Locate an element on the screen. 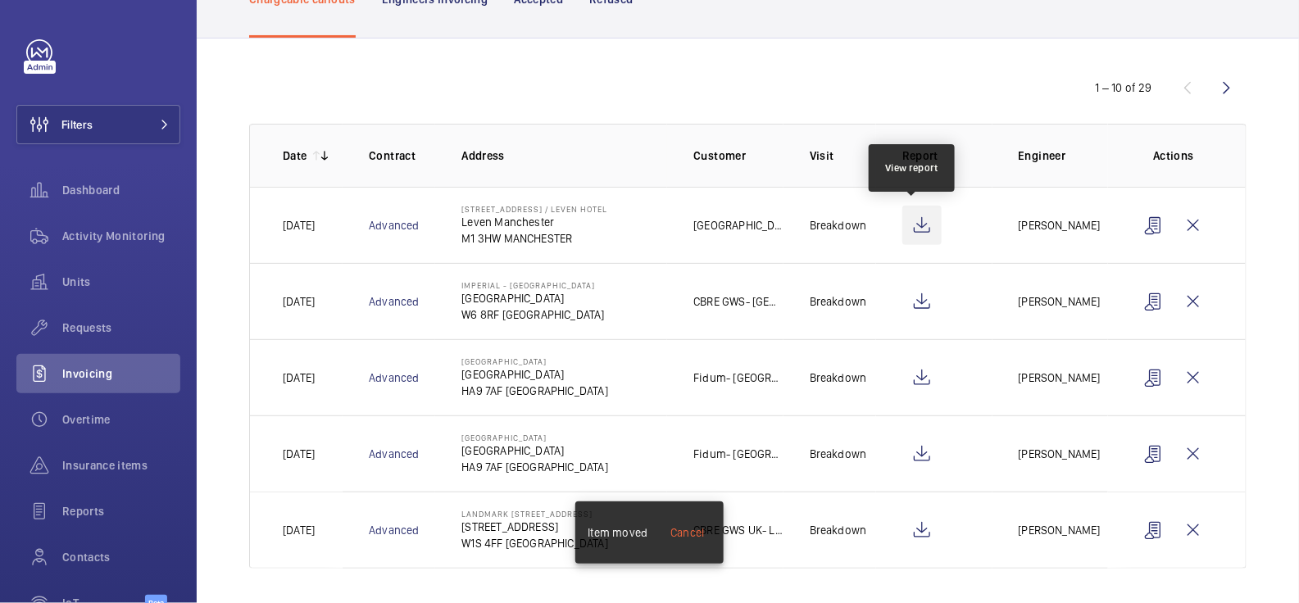 Image resolution: width=1299 pixels, height=603 pixels. p: Actions is located at coordinates (1174, 156).